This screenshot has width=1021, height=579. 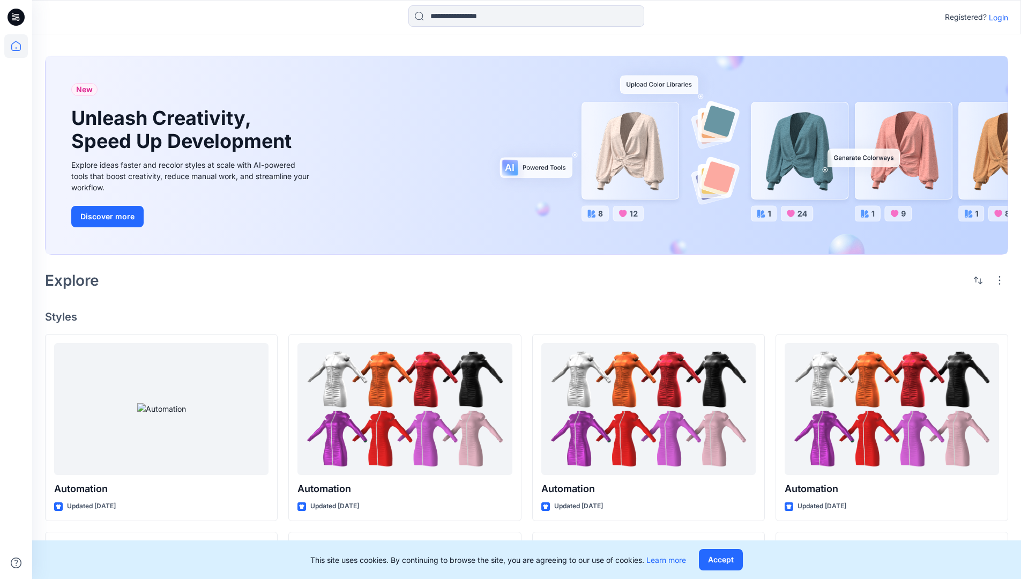 What do you see at coordinates (721, 559) in the screenshot?
I see `button: Accept` at bounding box center [721, 559].